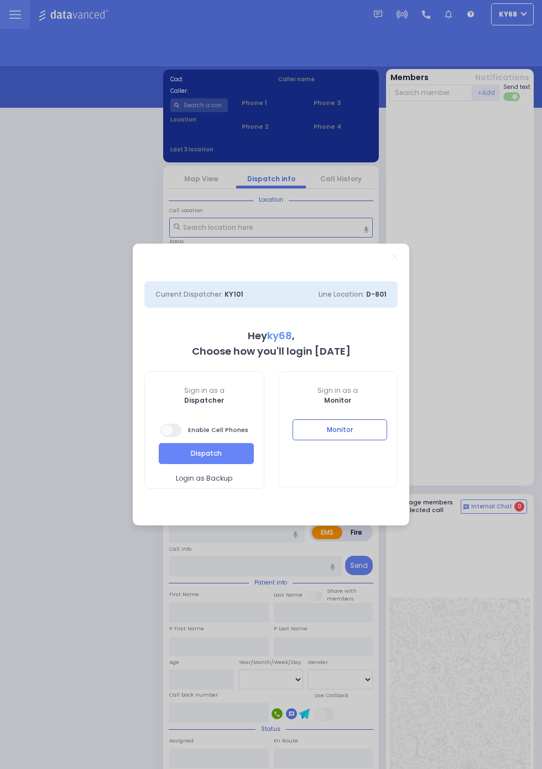 This screenshot has width=542, height=769. I want to click on b: Hey ,, so click(271, 335).